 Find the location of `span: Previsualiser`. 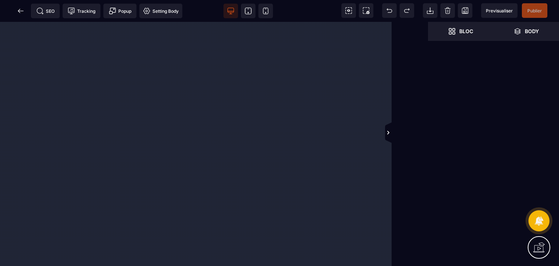

span: Previsualiser is located at coordinates (499, 11).